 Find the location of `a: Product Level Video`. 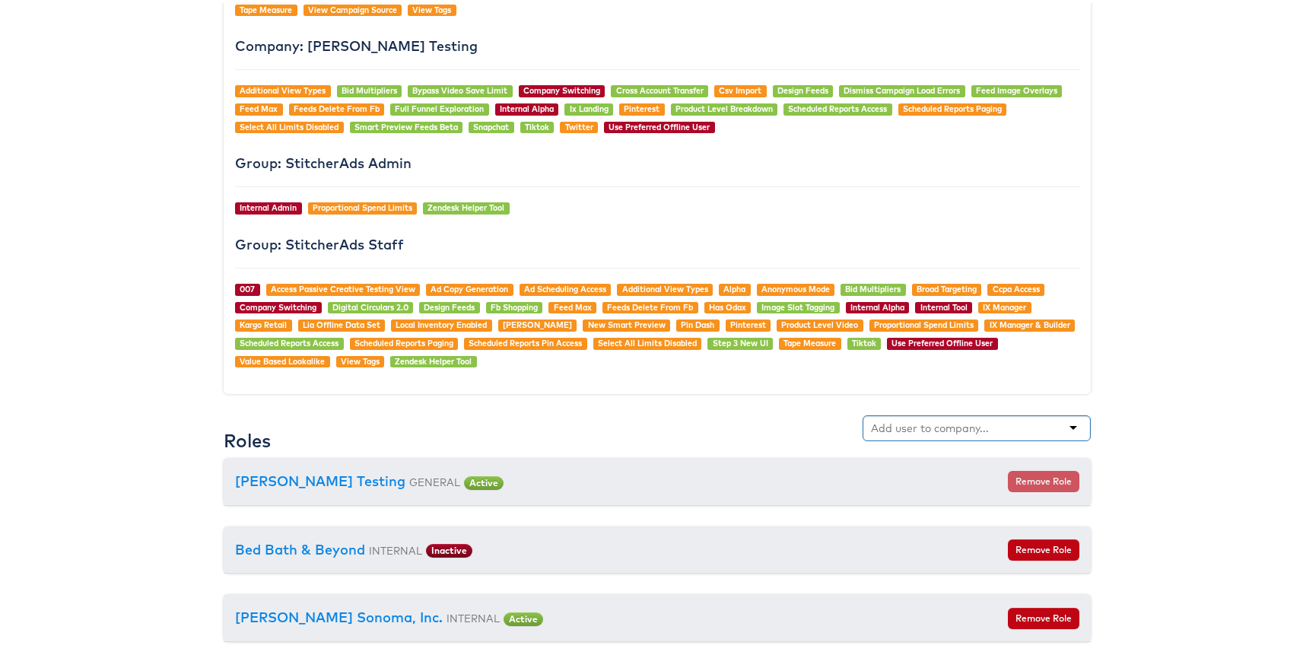

a: Product Level Video is located at coordinates (819, 322).